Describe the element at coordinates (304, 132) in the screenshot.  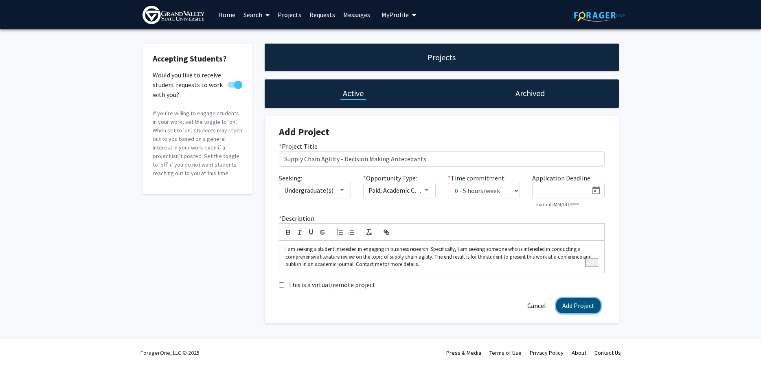
I see `strong: Add Project` at that location.